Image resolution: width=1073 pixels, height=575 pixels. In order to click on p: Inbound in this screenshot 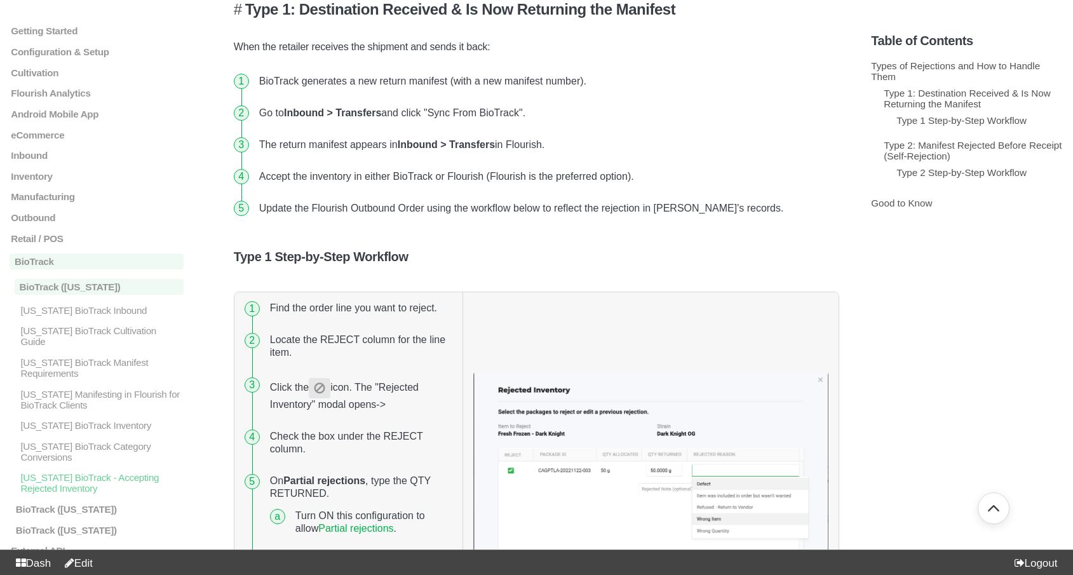, I will do `click(97, 155)`.